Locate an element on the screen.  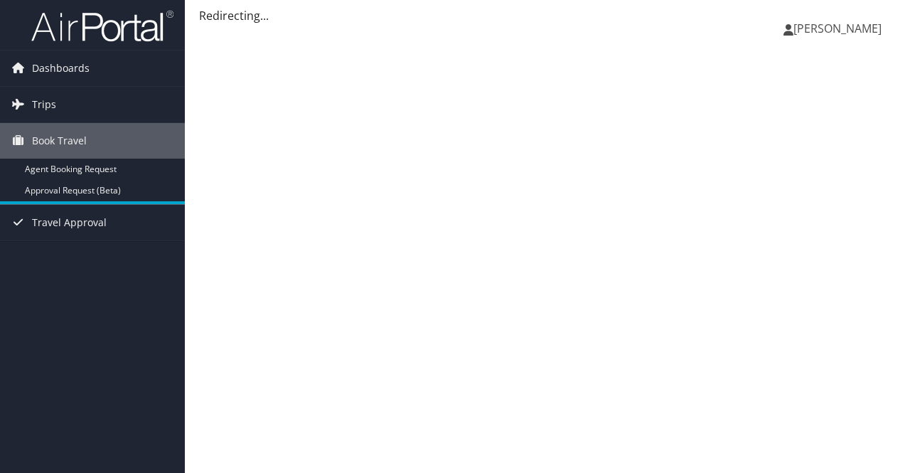
img: airportal-logo.png is located at coordinates (102, 26).